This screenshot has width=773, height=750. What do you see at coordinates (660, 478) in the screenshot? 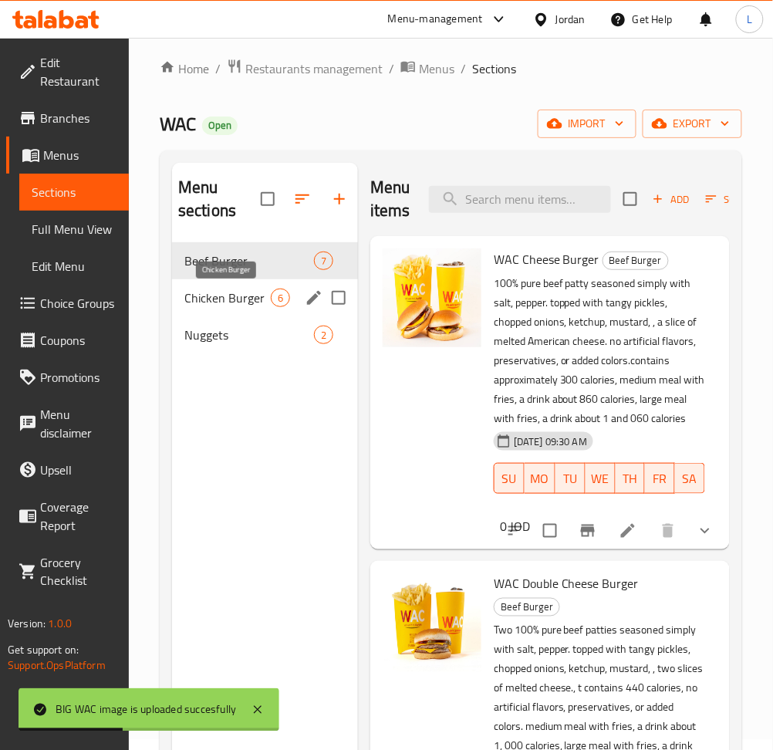
I see `button: FR` at bounding box center [660, 478].